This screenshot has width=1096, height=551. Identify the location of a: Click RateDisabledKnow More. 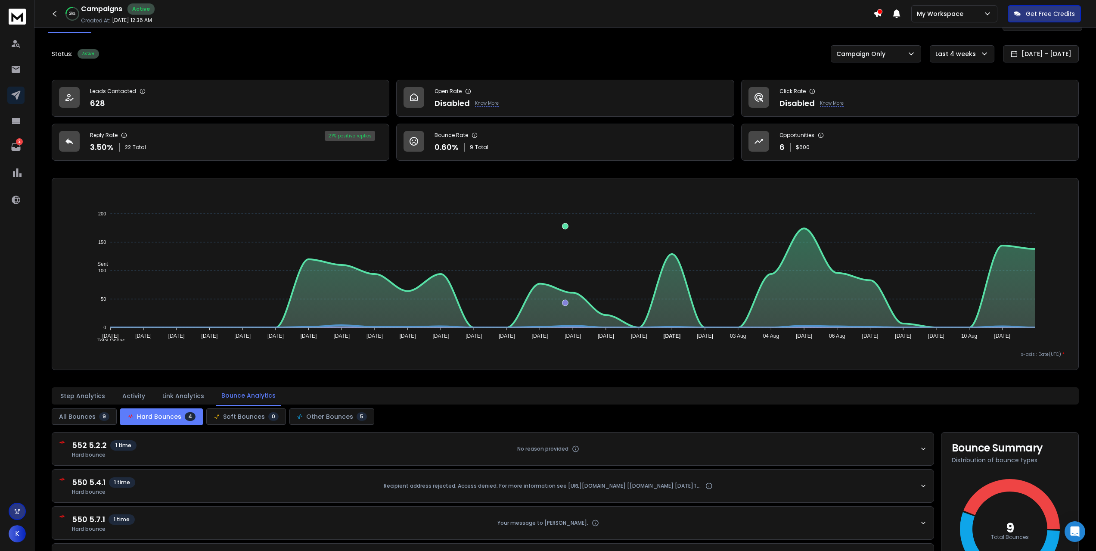
(910, 98).